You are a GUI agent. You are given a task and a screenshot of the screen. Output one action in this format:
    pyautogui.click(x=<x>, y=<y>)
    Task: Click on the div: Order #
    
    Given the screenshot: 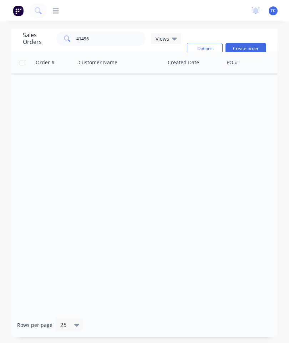 What is the action you would take?
    pyautogui.click(x=45, y=63)
    